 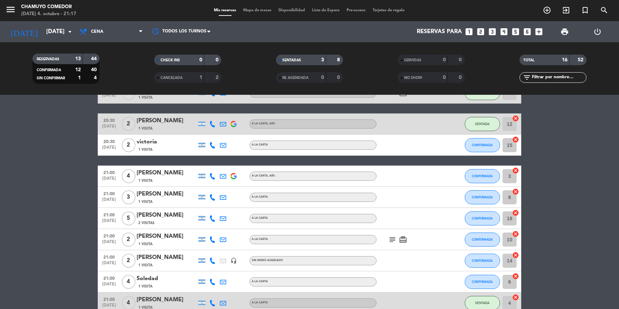 What do you see at coordinates (295, 78) in the screenshot?
I see `span: RE AGENDADA` at bounding box center [295, 78].